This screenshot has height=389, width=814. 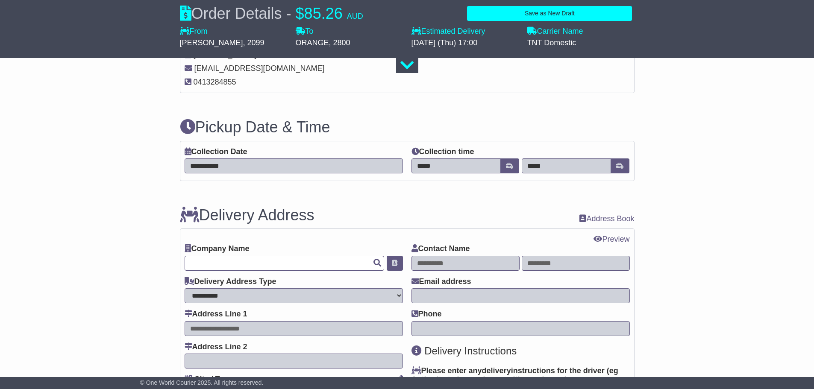 I want to click on button: Save as New Draft, so click(x=550, y=13).